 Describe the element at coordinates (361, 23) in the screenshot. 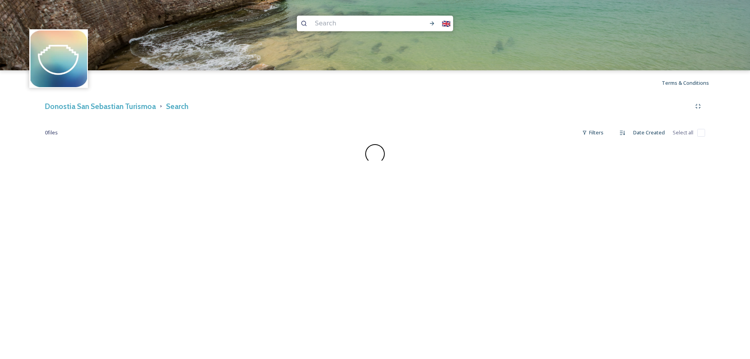

I see `input: Search` at that location.